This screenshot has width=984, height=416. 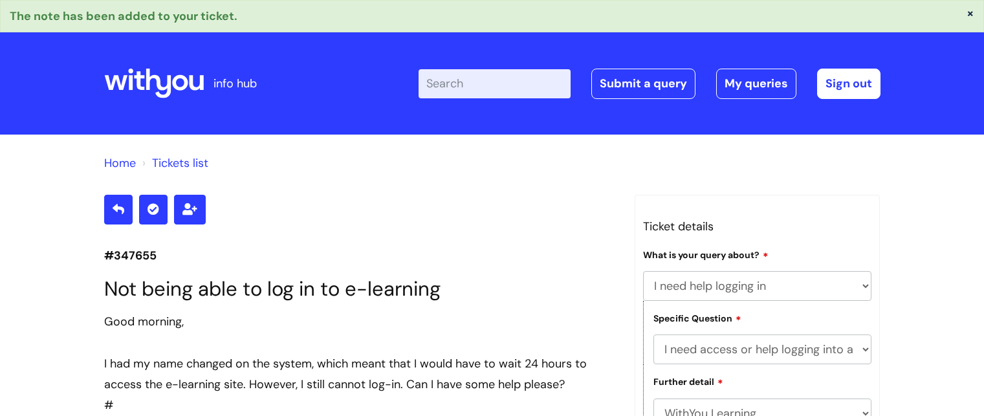 What do you see at coordinates (360, 288) in the screenshot?
I see `h1: Not being able to log in to e-learning` at bounding box center [360, 288].